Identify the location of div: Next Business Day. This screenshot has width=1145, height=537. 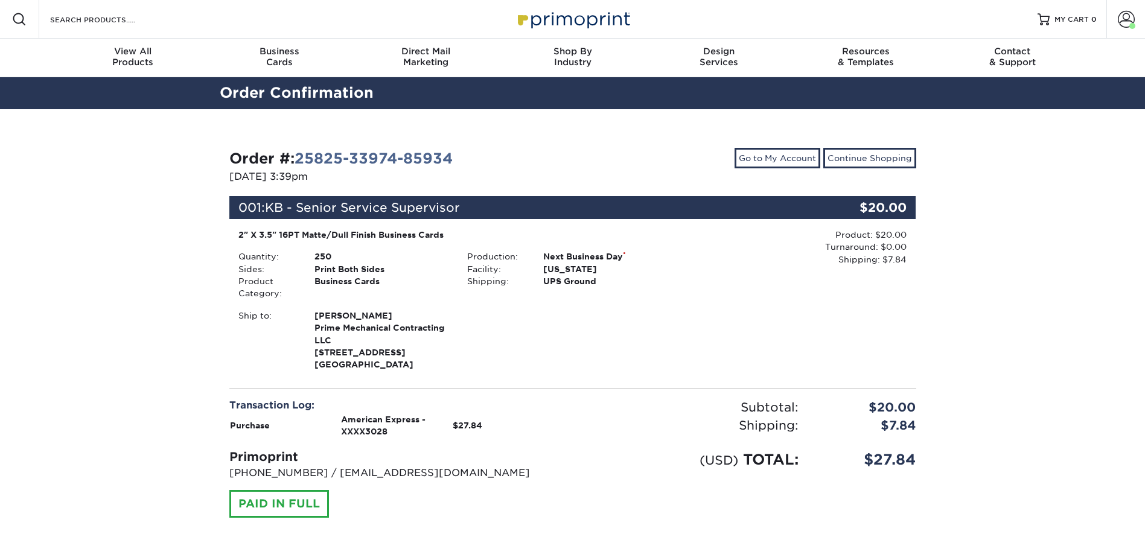
(610, 257).